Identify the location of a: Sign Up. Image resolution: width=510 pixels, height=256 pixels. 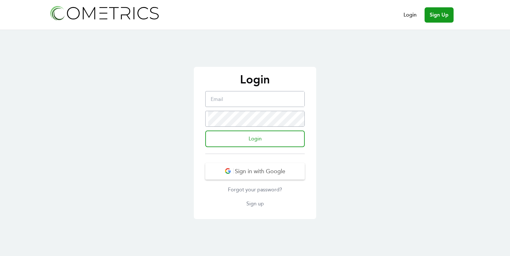
(439, 15).